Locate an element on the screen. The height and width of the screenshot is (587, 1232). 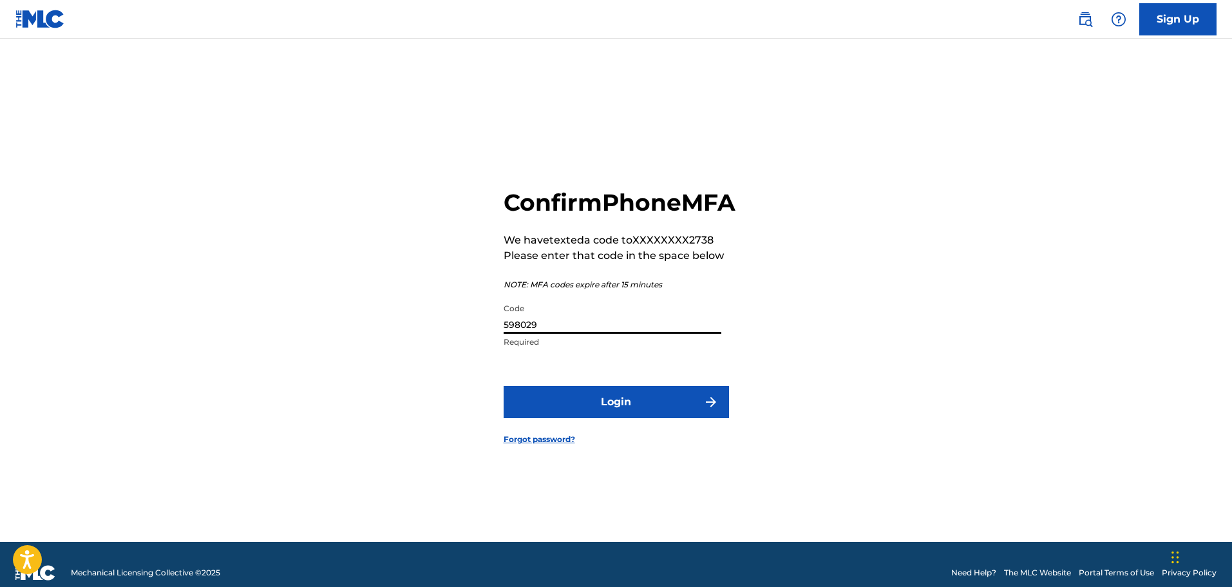
p: Please enter that code in the space below is located at coordinates (620, 256).